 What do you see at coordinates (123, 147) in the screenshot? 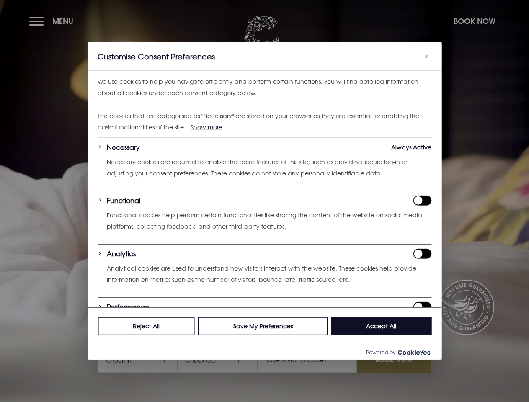
I see `button: Necessary` at bounding box center [123, 147].